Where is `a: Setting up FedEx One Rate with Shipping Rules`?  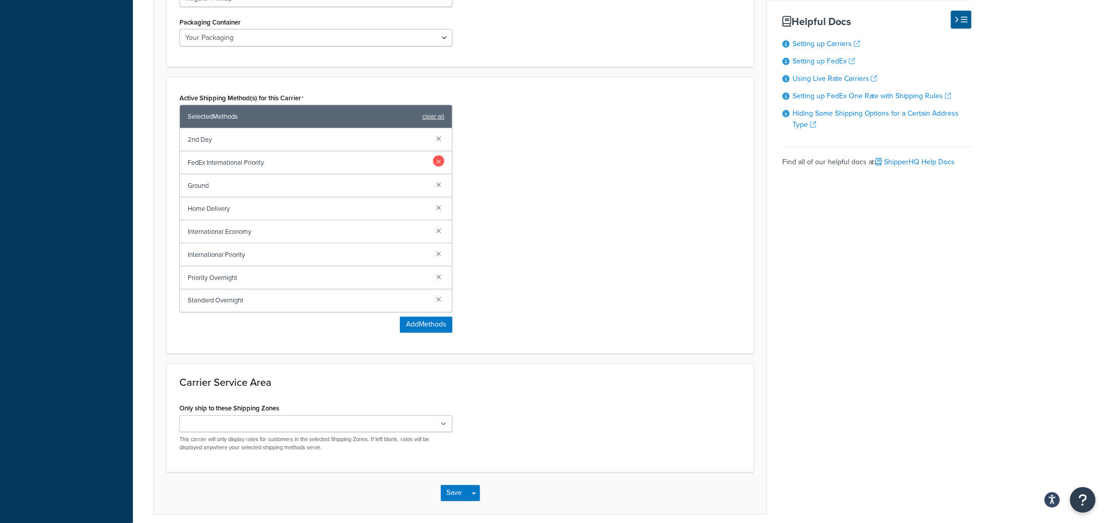 a: Setting up FedEx One Rate with Shipping Rules is located at coordinates (872, 96).